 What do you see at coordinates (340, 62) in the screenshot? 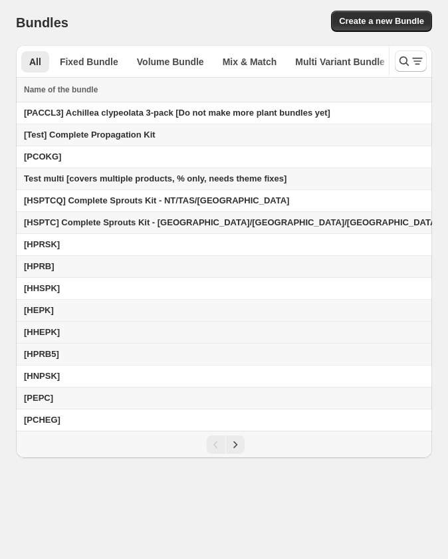
I see `span: Multi Variant Bundle` at bounding box center [340, 62].